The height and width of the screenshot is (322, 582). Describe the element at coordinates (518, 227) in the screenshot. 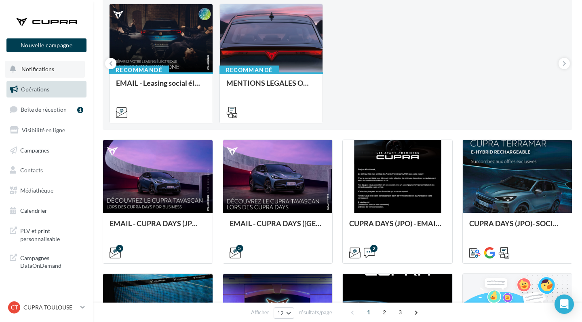

I see `div: CUPRA DAYS (JPO)- SOCIAL MEDIA` at that location.